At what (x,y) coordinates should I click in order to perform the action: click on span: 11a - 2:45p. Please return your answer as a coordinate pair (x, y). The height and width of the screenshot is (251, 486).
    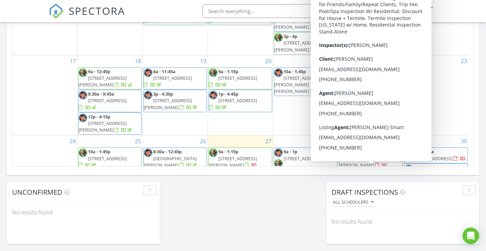
    Looking at the image, I should click on (425, 167).